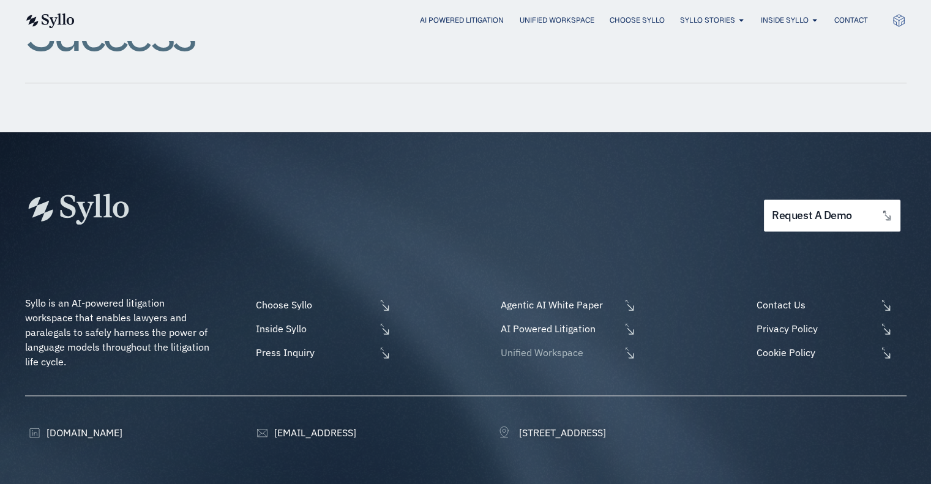 The height and width of the screenshot is (484, 931). I want to click on div: Menu Toggle, so click(483, 20).